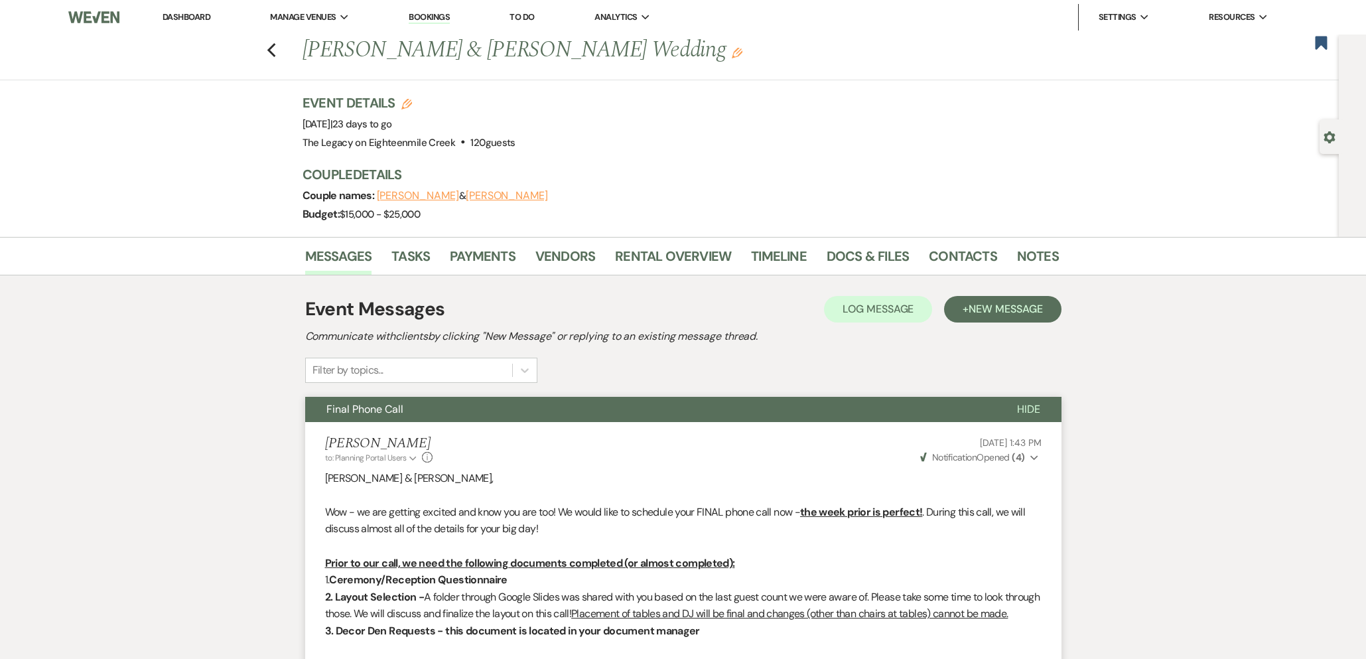 Image resolution: width=1366 pixels, height=659 pixels. What do you see at coordinates (790, 613) in the screenshot?
I see `u: Placement of tables and DJ will be final and changes (other than chairs at tables) cannot be made.` at bounding box center [790, 613].